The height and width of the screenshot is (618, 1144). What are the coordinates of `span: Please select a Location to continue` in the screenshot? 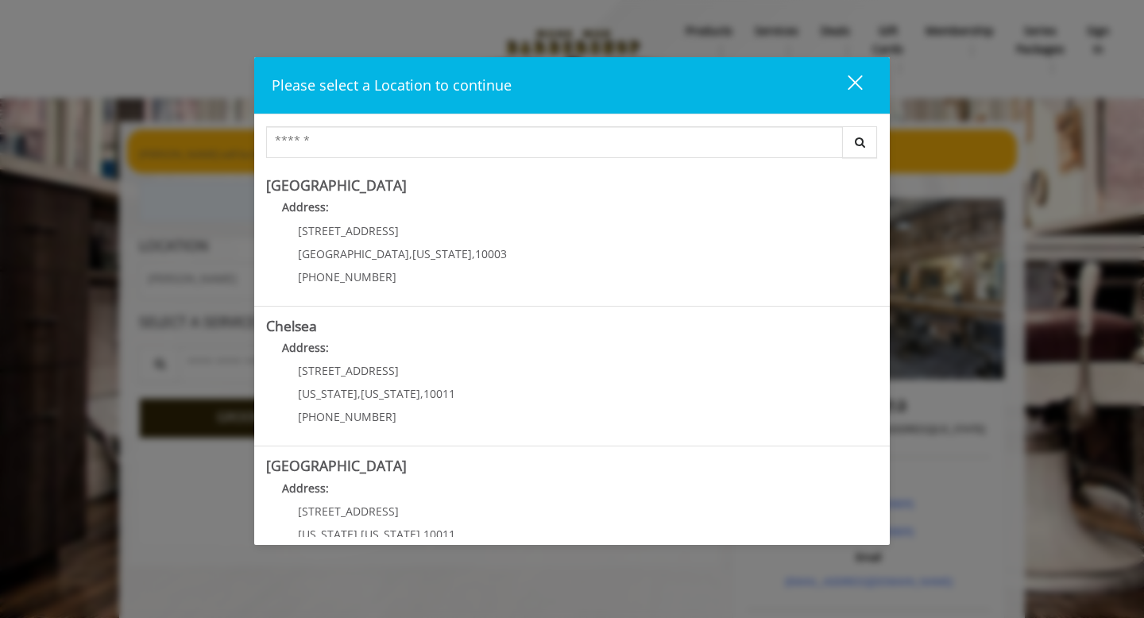 It's located at (392, 85).